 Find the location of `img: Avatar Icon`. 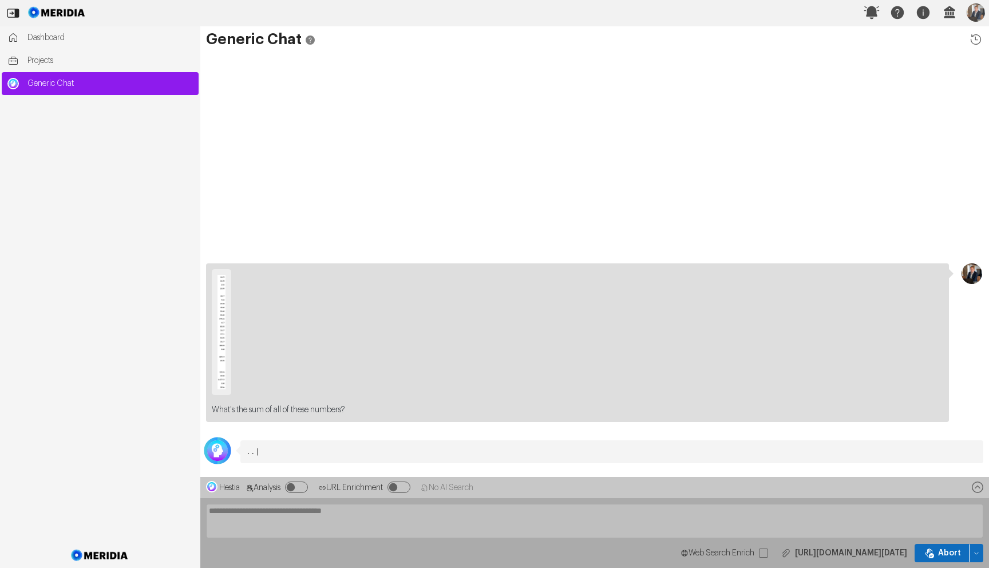

img: Avatar Icon is located at coordinates (218, 450).